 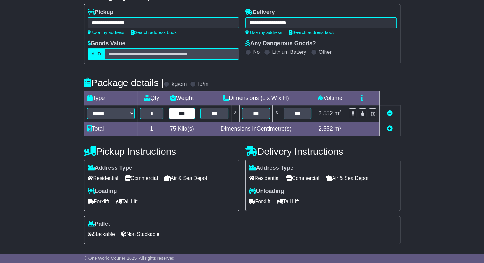 What do you see at coordinates (96, 54) in the screenshot?
I see `label: AUD` at bounding box center [96, 54].